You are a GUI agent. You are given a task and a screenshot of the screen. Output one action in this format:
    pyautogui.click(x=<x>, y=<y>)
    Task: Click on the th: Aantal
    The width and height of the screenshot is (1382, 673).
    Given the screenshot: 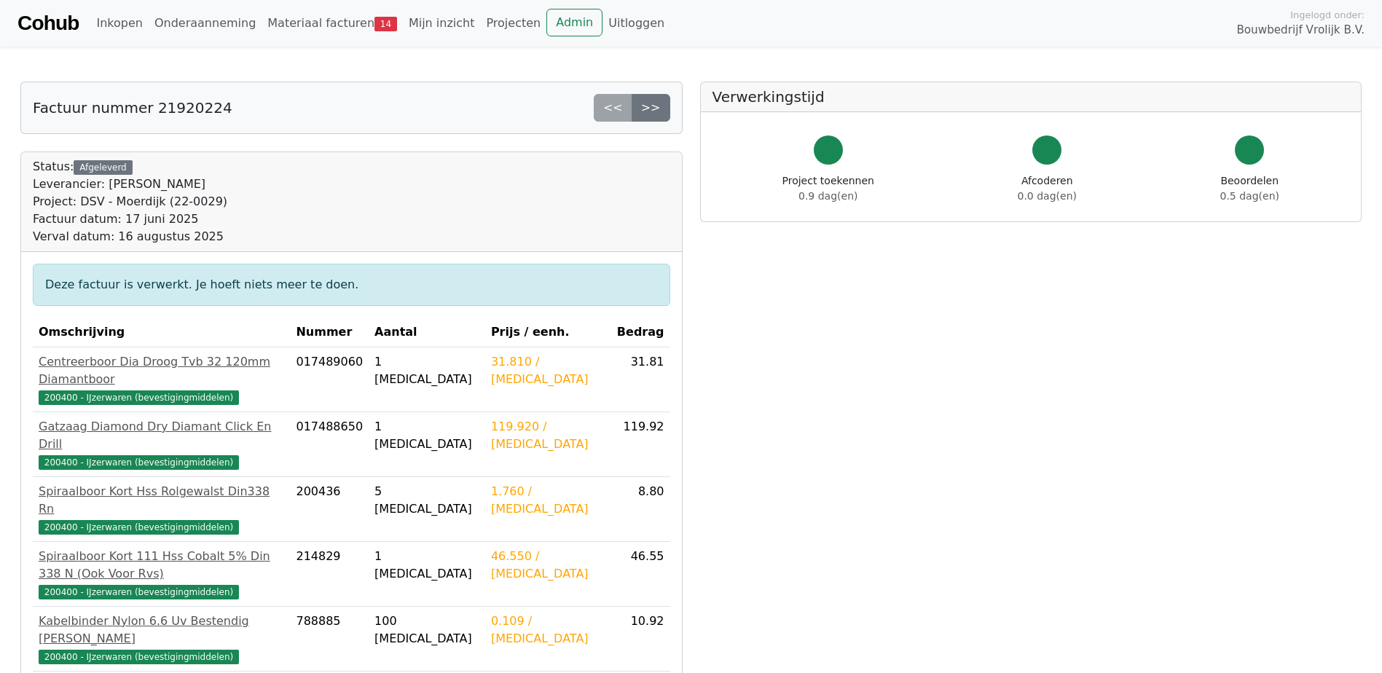 What is the action you would take?
    pyautogui.click(x=427, y=332)
    